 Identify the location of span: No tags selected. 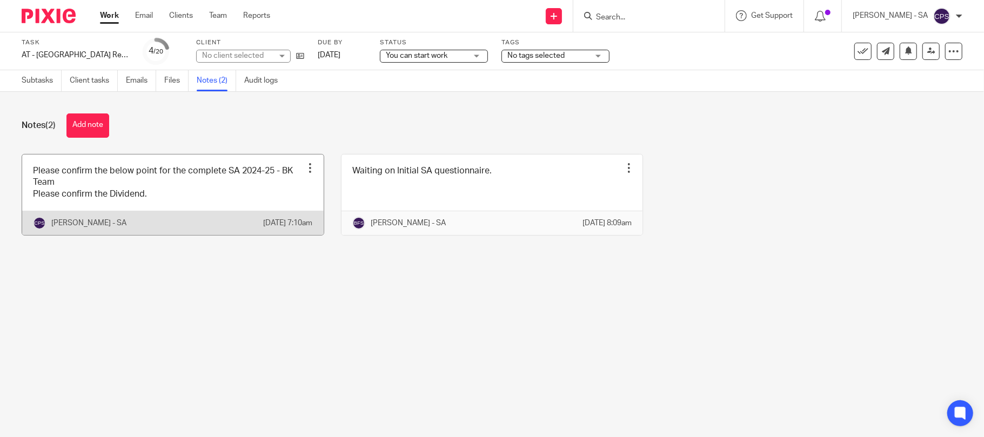
(536, 56).